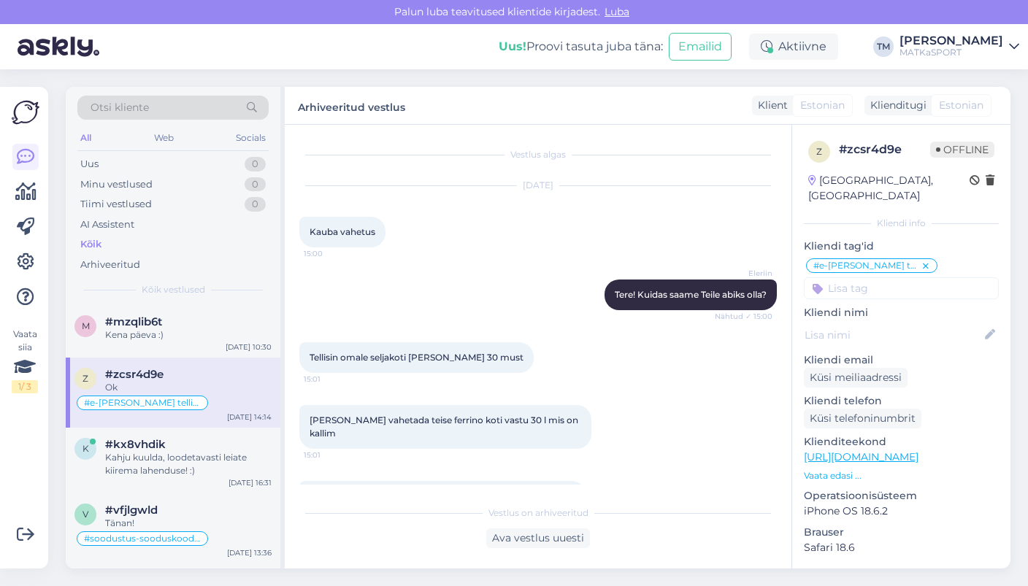 This screenshot has height=586, width=1028. I want to click on span: #mzqlib6t, so click(134, 322).